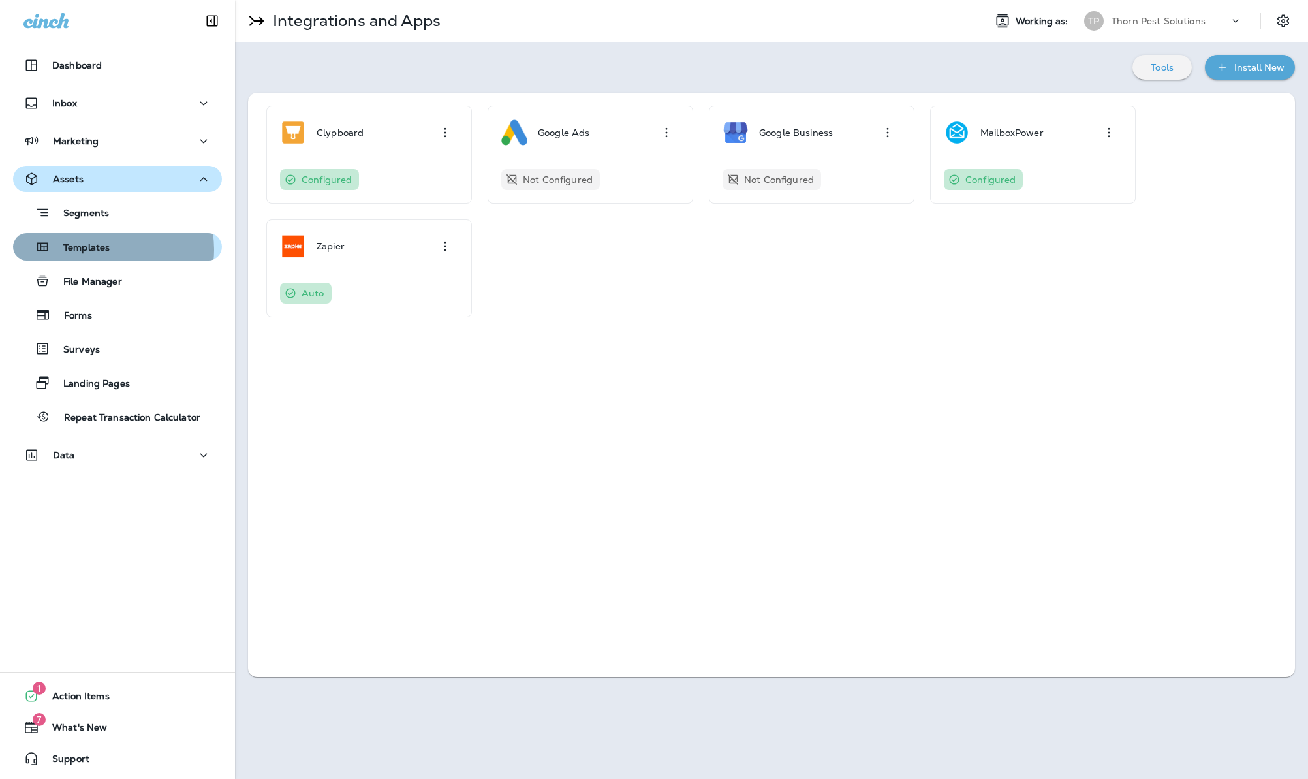 Image resolution: width=1308 pixels, height=779 pixels. I want to click on button: Assets, so click(117, 179).